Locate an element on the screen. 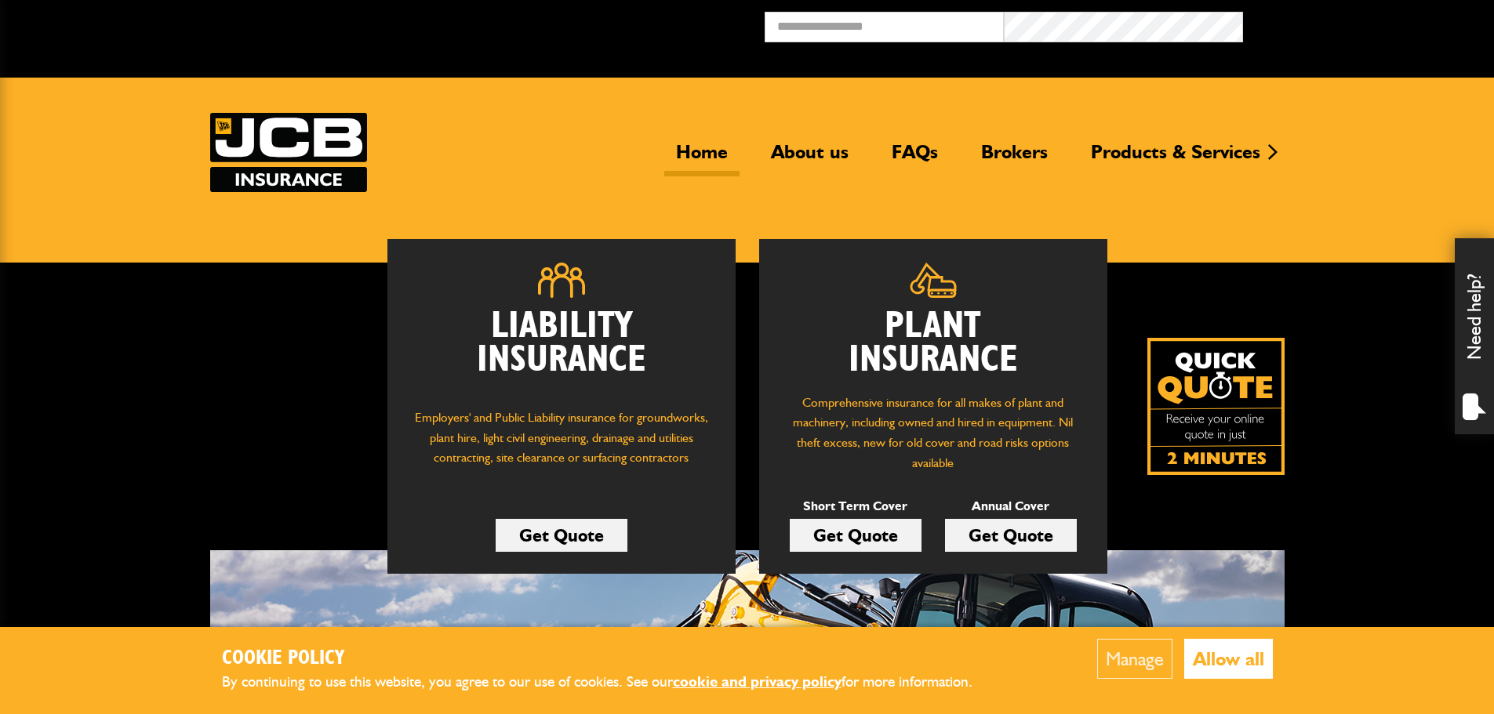  div: Need help? is located at coordinates (1474, 336).